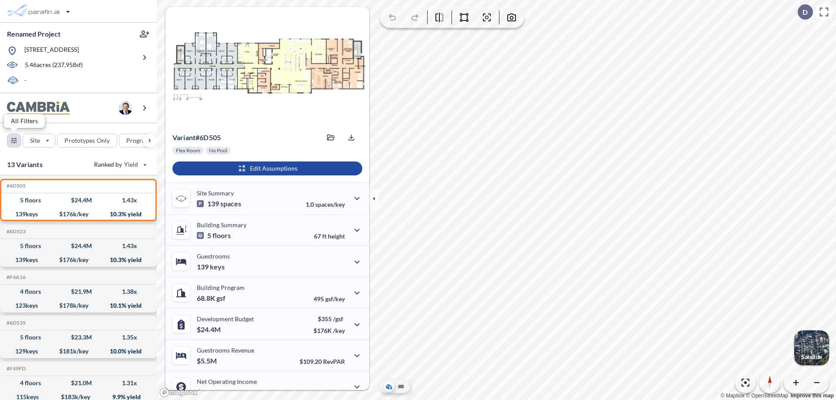 This screenshot has height=400, width=836. I want to click on p: $176K, so click(329, 331).